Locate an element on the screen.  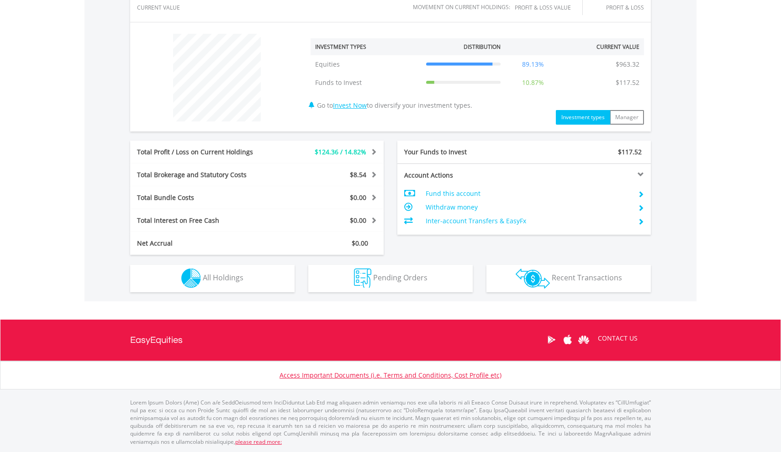
button: Recent Transactions is located at coordinates (569, 279).